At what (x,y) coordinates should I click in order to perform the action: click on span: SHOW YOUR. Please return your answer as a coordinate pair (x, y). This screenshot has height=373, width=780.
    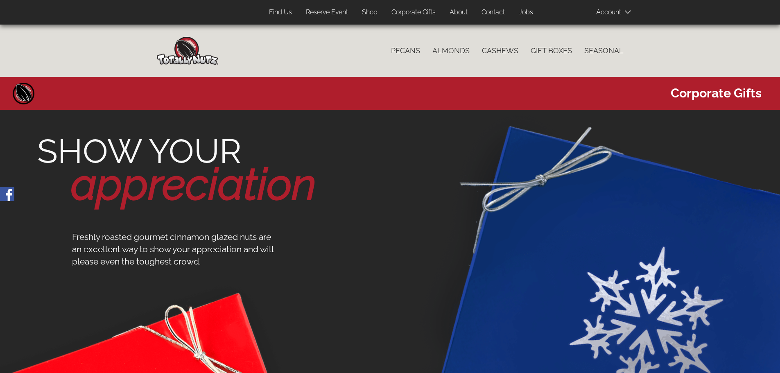
    Looking at the image, I should click on (139, 151).